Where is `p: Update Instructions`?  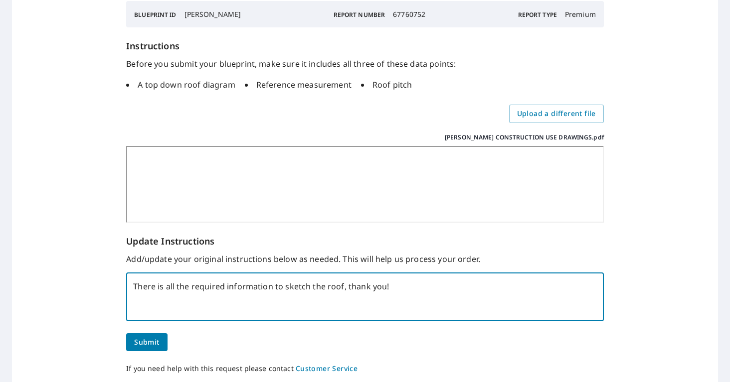
p: Update Instructions is located at coordinates (365, 241).